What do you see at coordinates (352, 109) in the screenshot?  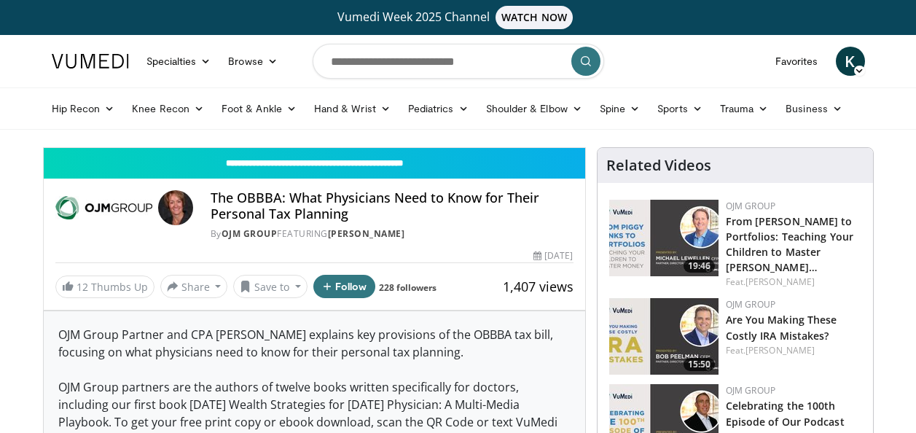 I see `a: Hand & Wrist` at bounding box center [352, 109].